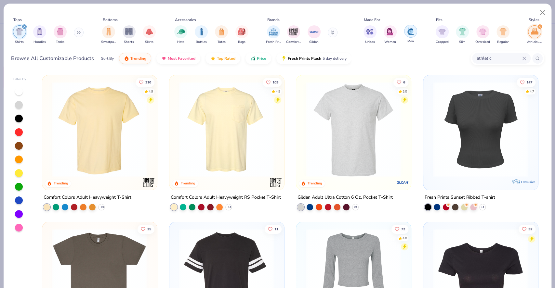 This screenshot has height=288, width=555. I want to click on img: Hoodies Image, so click(40, 32).